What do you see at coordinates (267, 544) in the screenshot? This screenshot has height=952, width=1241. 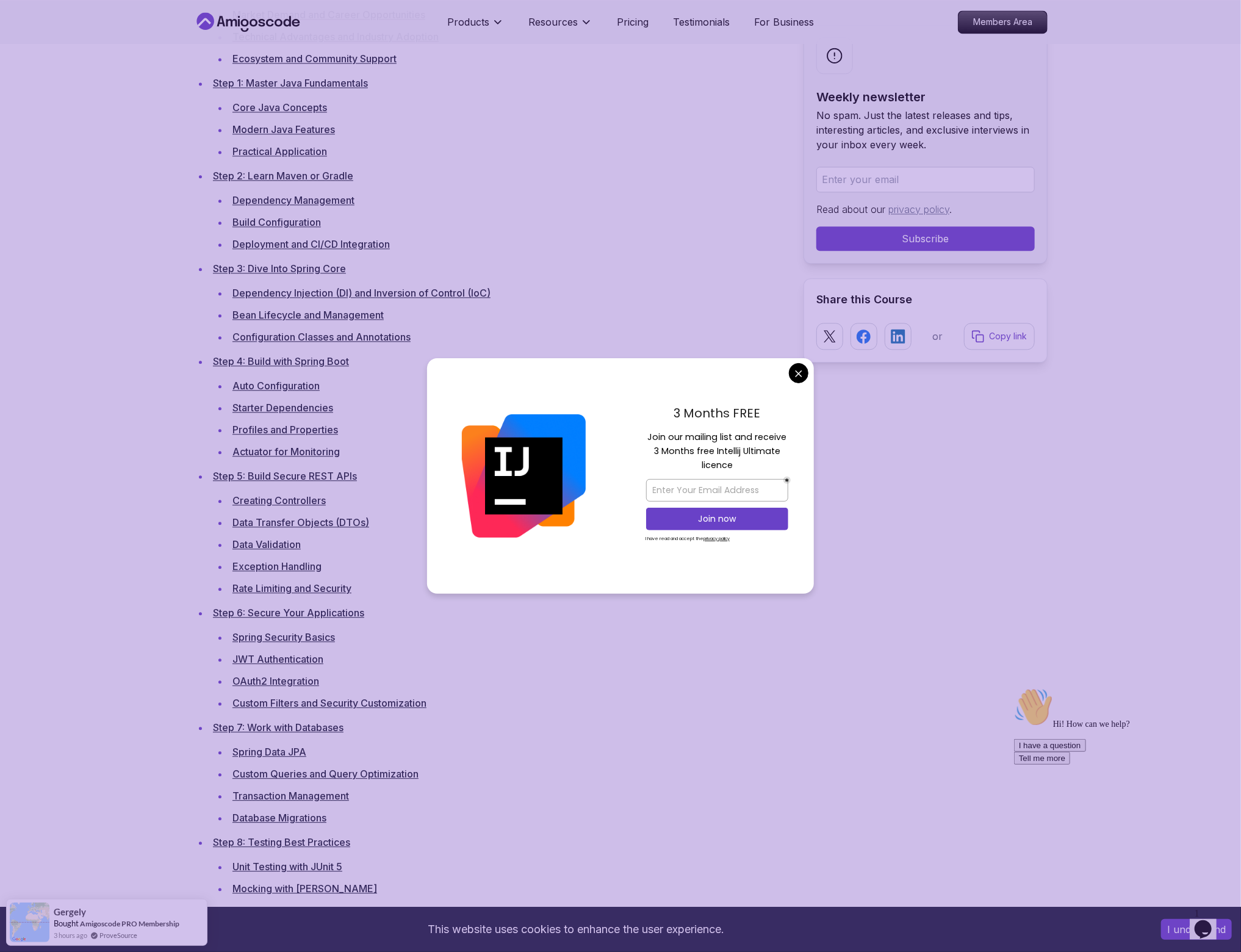 I see `a: Data Validation` at bounding box center [267, 544].